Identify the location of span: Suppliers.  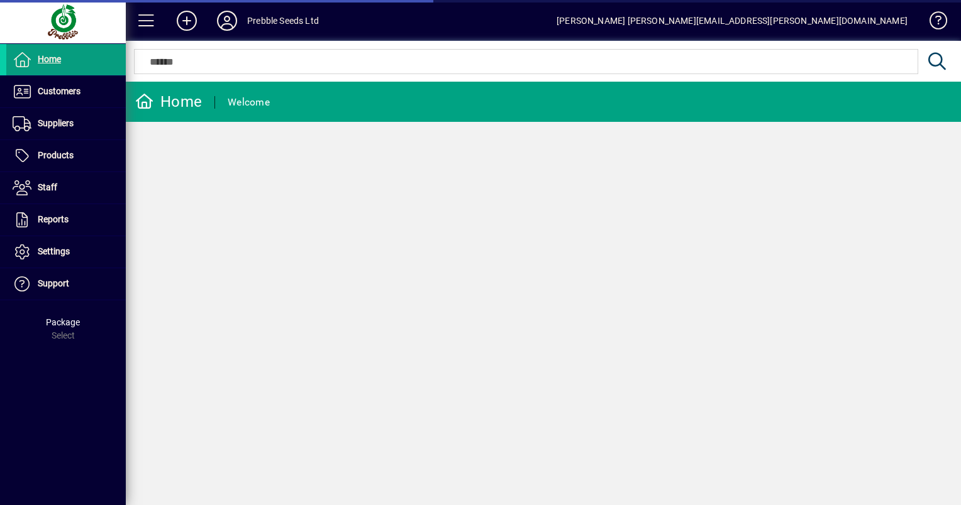
(55, 123).